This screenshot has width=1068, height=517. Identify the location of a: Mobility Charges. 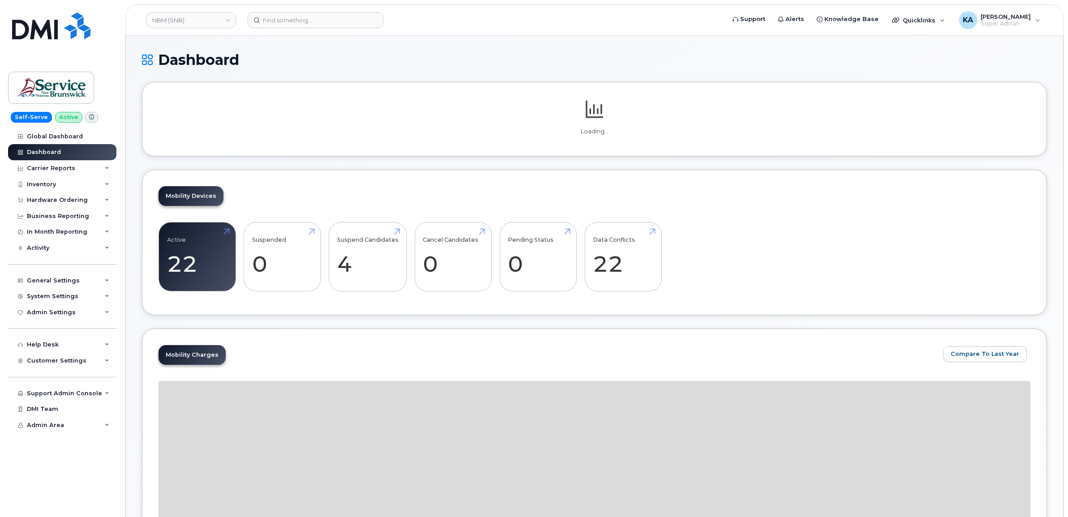
(192, 355).